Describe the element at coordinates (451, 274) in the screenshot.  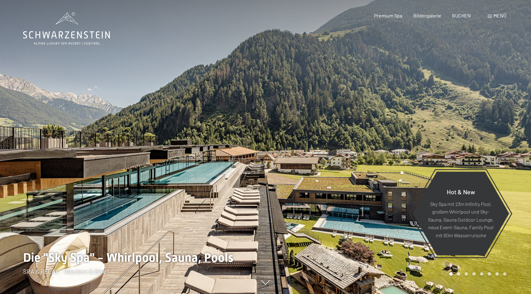
I see `div: Carousel Page 1 (Current Slide)` at that location.